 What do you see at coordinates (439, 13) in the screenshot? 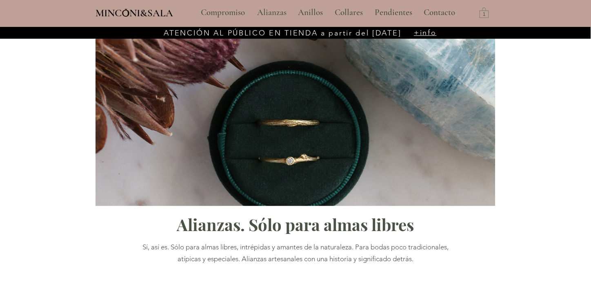
I see `a: Contacto` at bounding box center [439, 13].